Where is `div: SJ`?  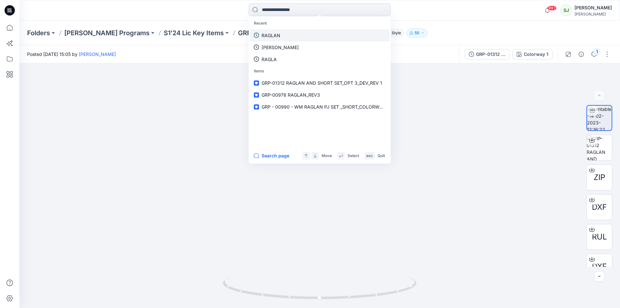
div: SJ is located at coordinates (566, 10).